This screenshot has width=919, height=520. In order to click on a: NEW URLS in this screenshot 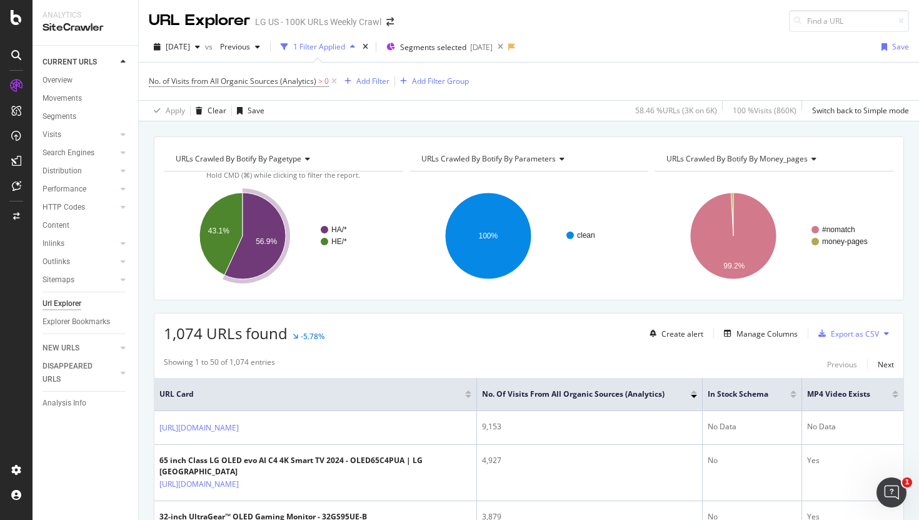, I will do `click(79, 348)`.